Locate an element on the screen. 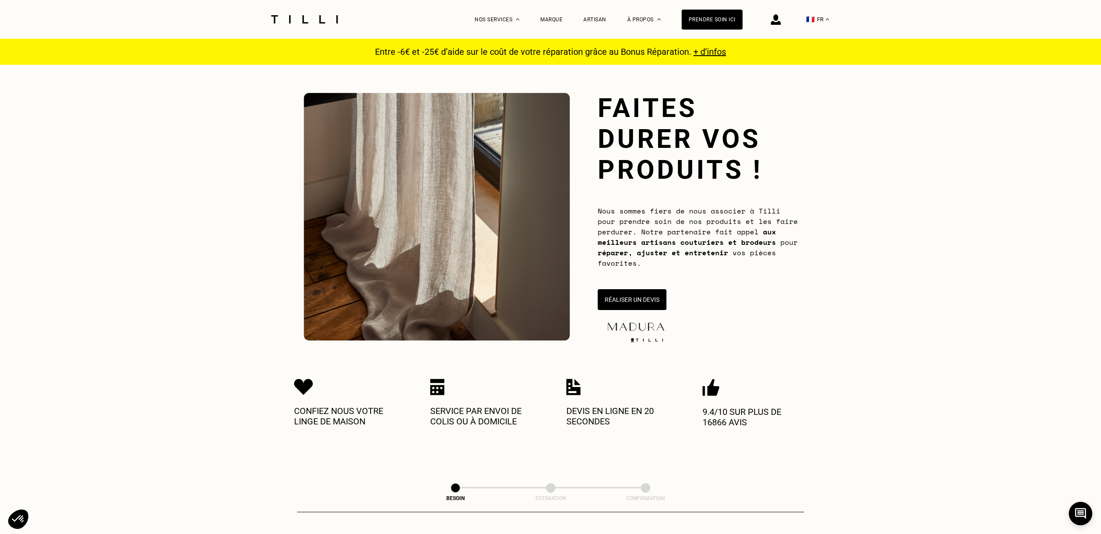 Image resolution: width=1101 pixels, height=534 pixels. div: Artisan is located at coordinates (595, 20).